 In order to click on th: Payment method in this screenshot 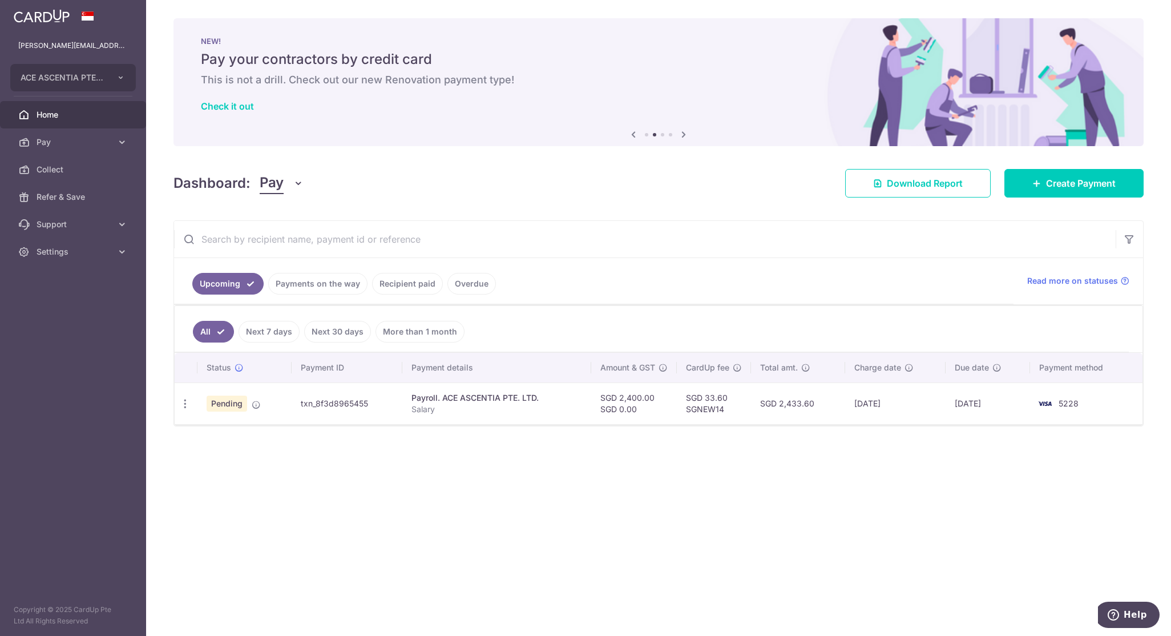, I will do `click(1086, 368)`.